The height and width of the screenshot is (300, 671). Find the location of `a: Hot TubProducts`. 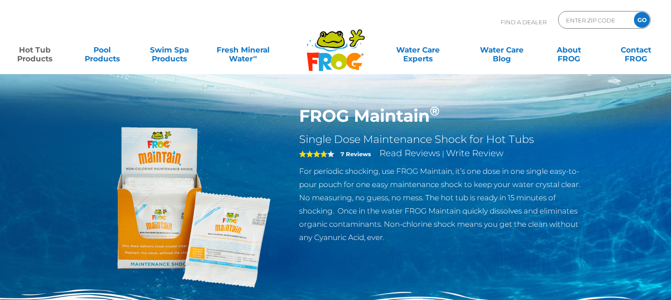

a: Hot TubProducts is located at coordinates (35, 50).